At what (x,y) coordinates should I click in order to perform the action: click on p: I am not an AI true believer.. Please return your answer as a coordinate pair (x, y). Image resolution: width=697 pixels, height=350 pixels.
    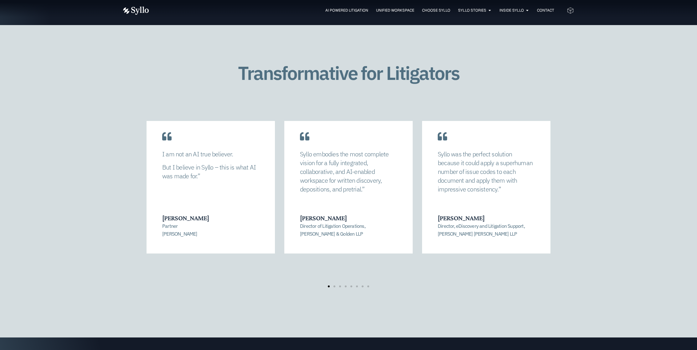
    Looking at the image, I should click on (211, 154).